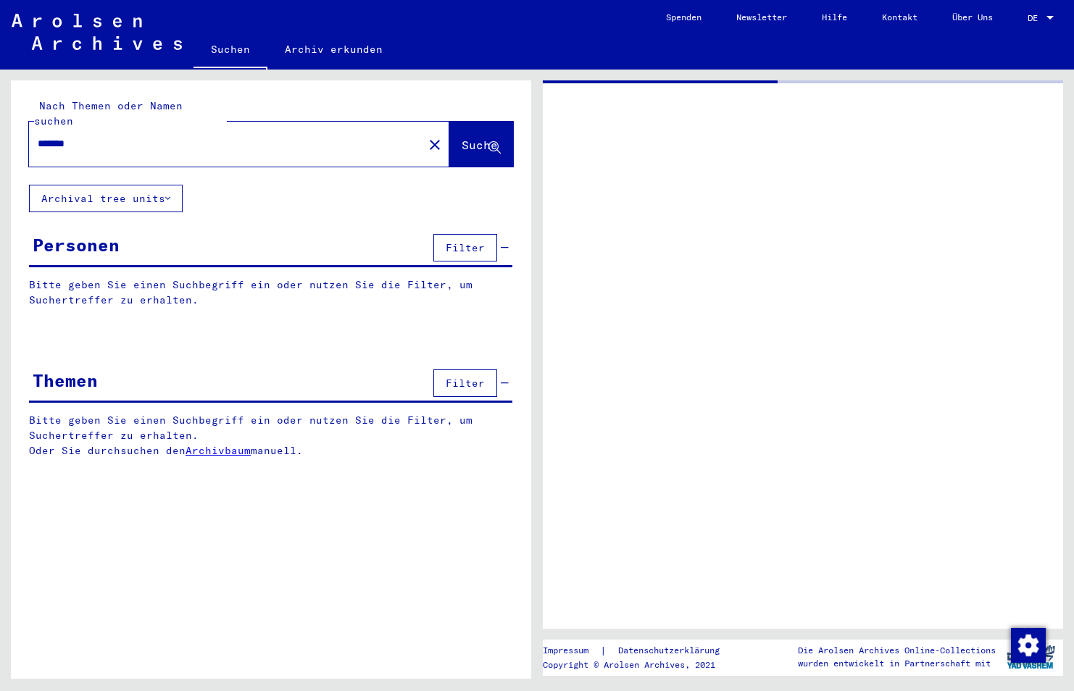 This screenshot has width=1074, height=691. I want to click on img: Arolsen_neg.svg, so click(96, 32).